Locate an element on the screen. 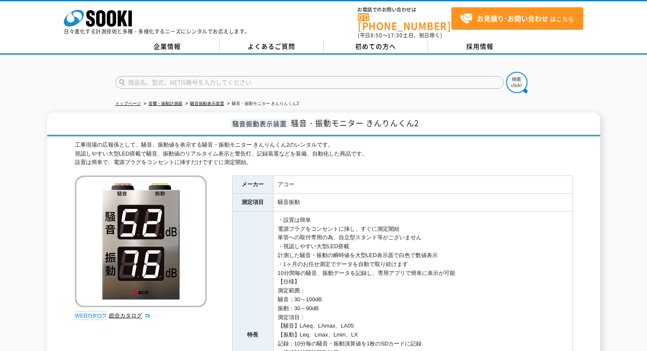 This screenshot has height=351, width=647. input: 商品名、型式、NETIS番号を入力してください is located at coordinates (309, 83).